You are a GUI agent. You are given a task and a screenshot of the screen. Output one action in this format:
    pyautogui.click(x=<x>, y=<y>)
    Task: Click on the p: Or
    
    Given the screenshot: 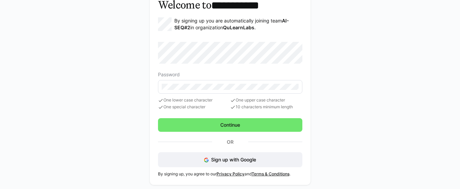 What is the action you would take?
    pyautogui.click(x=230, y=142)
    